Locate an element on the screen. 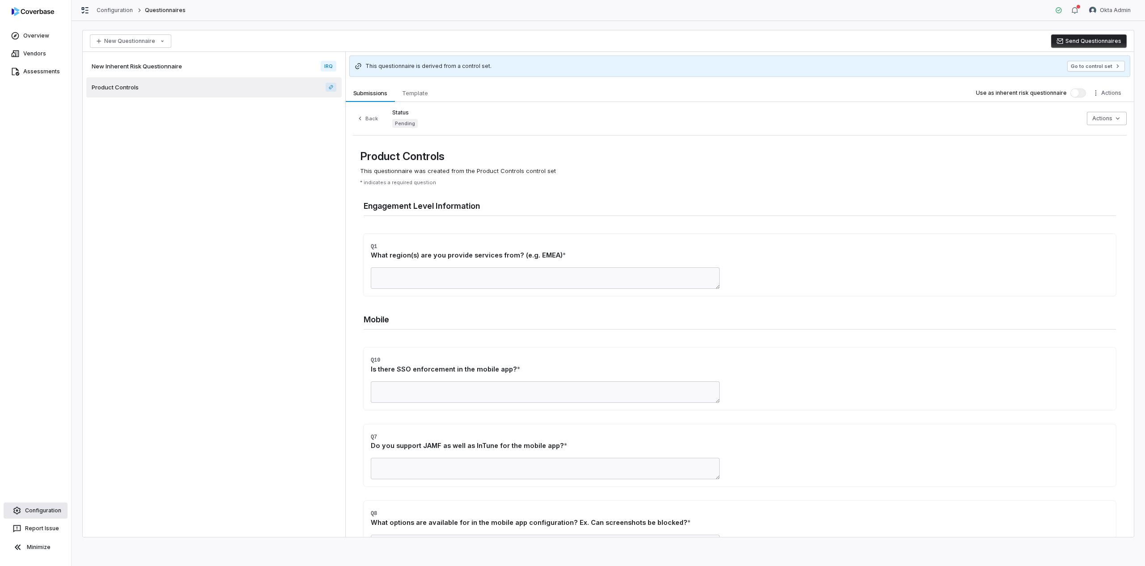 The width and height of the screenshot is (1145, 566). a: Vendors is located at coordinates (35, 54).